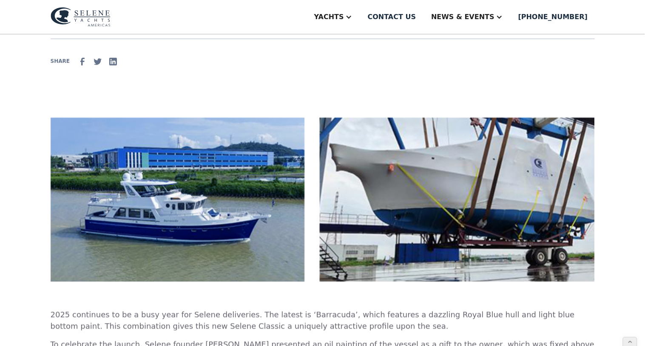  What do you see at coordinates (98, 62) in the screenshot?
I see `img: Twitter` at bounding box center [98, 62].